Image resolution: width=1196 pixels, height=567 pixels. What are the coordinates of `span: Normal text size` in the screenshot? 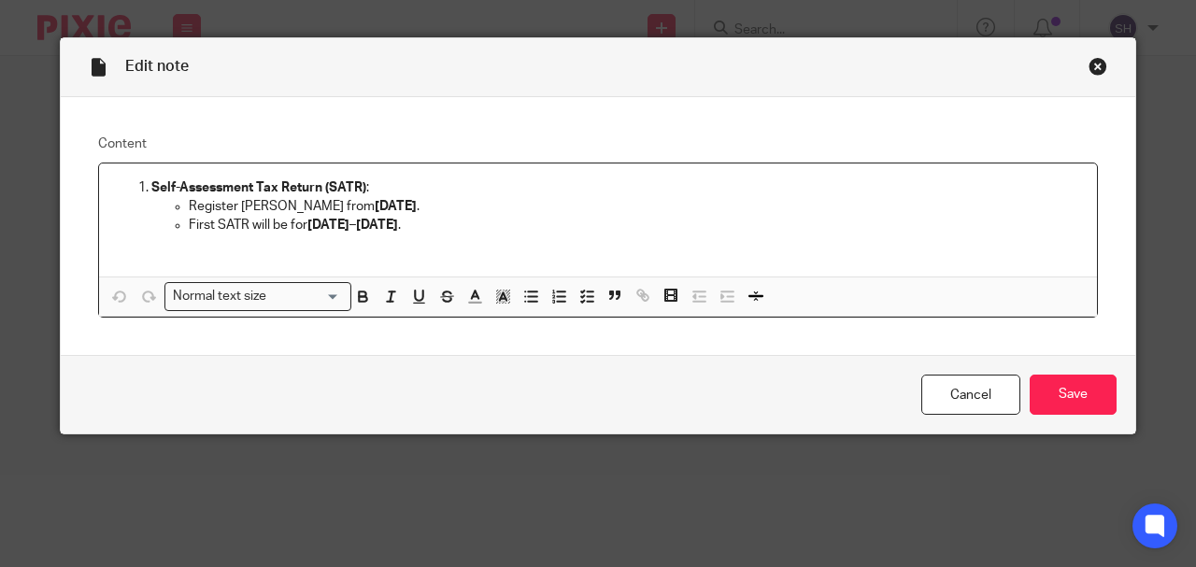 It's located at (220, 296).